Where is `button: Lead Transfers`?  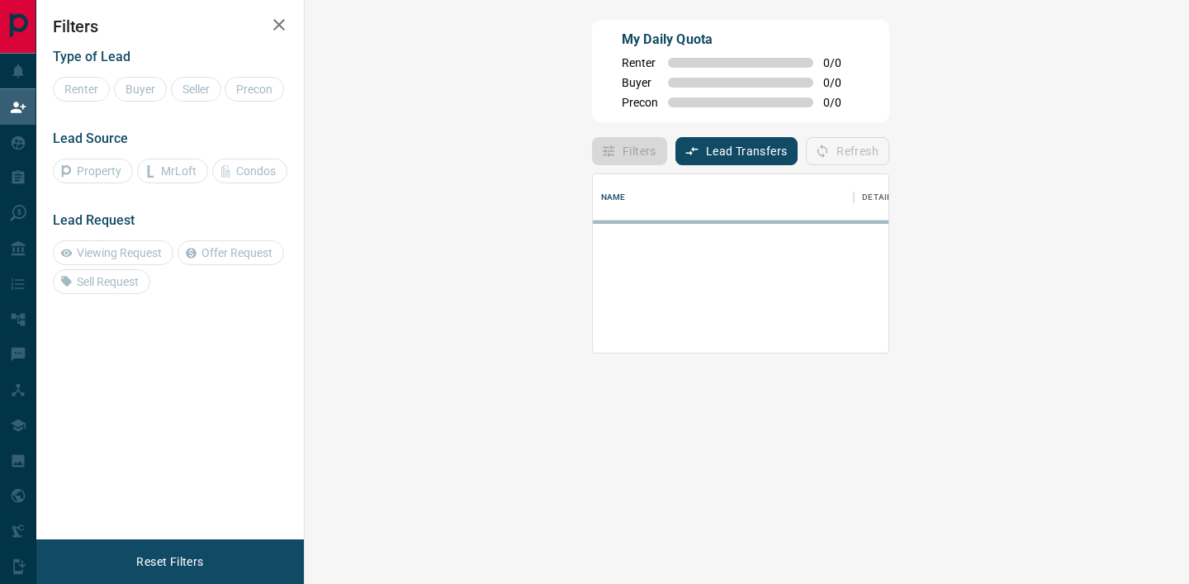
button: Lead Transfers is located at coordinates (736, 151).